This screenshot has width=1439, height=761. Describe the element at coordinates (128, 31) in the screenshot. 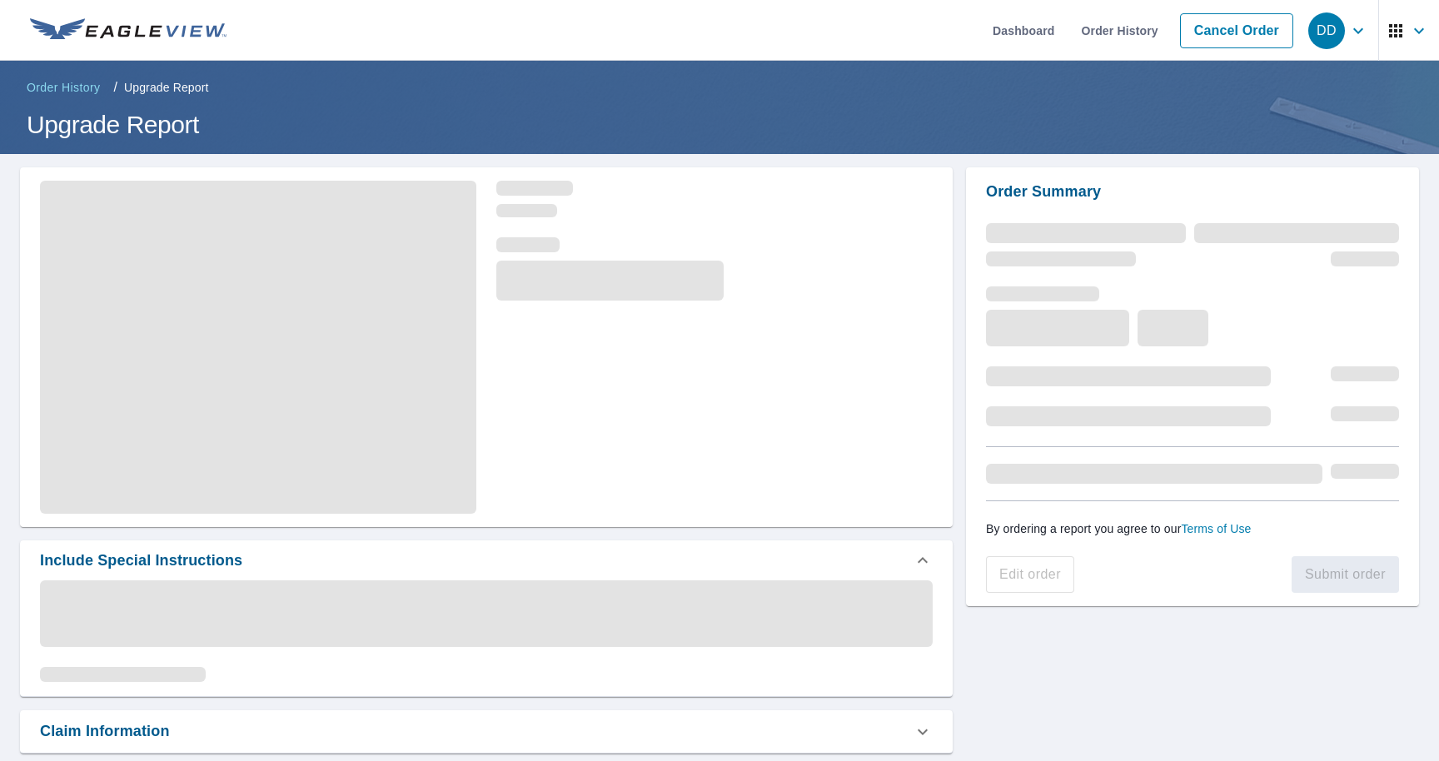

I see `img: EV Logo` at that location.